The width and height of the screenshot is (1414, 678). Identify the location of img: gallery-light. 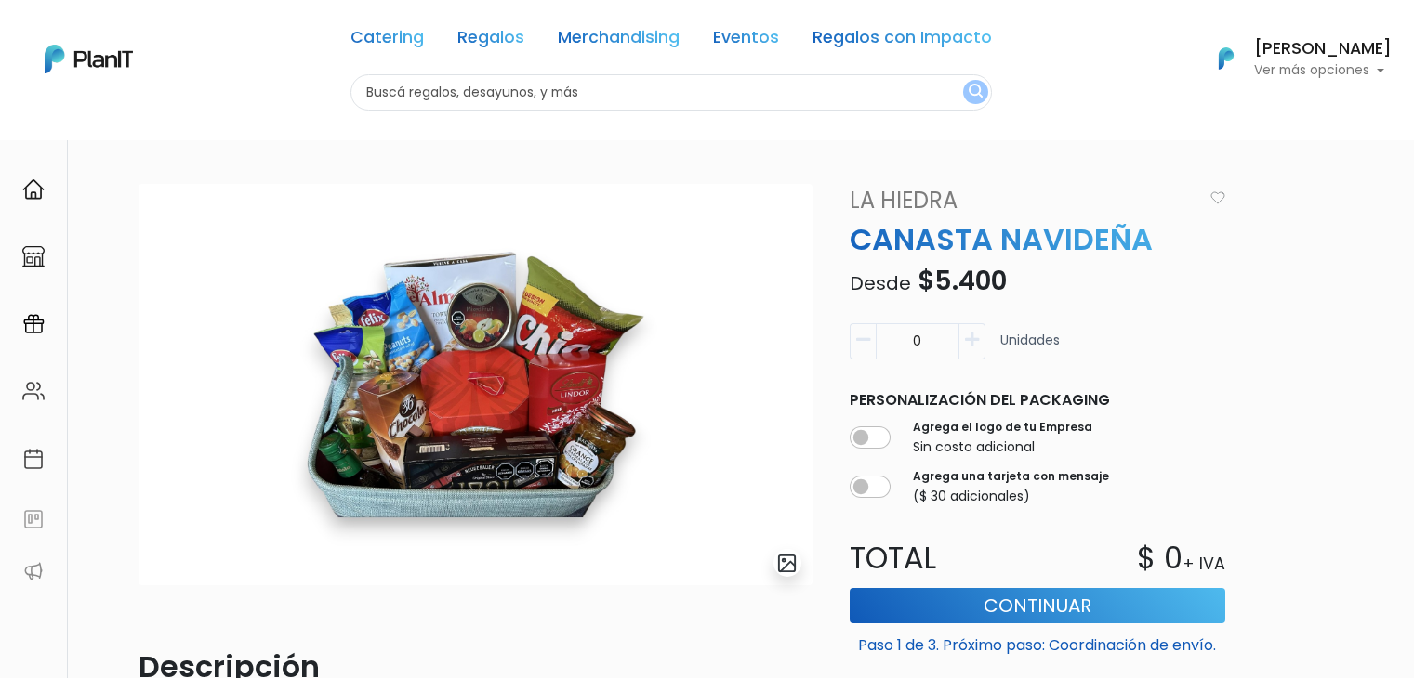
(786, 563).